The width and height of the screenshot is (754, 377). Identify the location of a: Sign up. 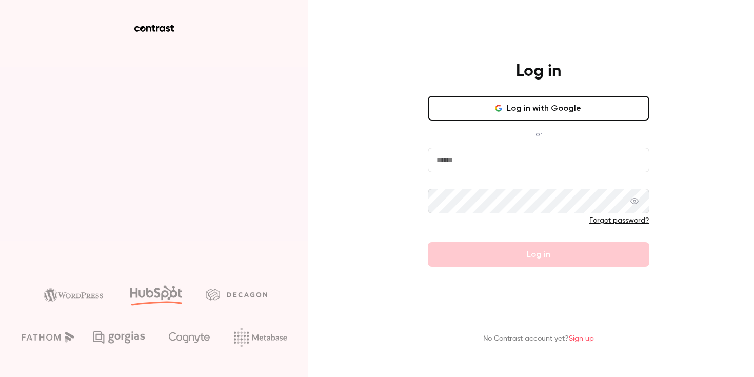
(581, 338).